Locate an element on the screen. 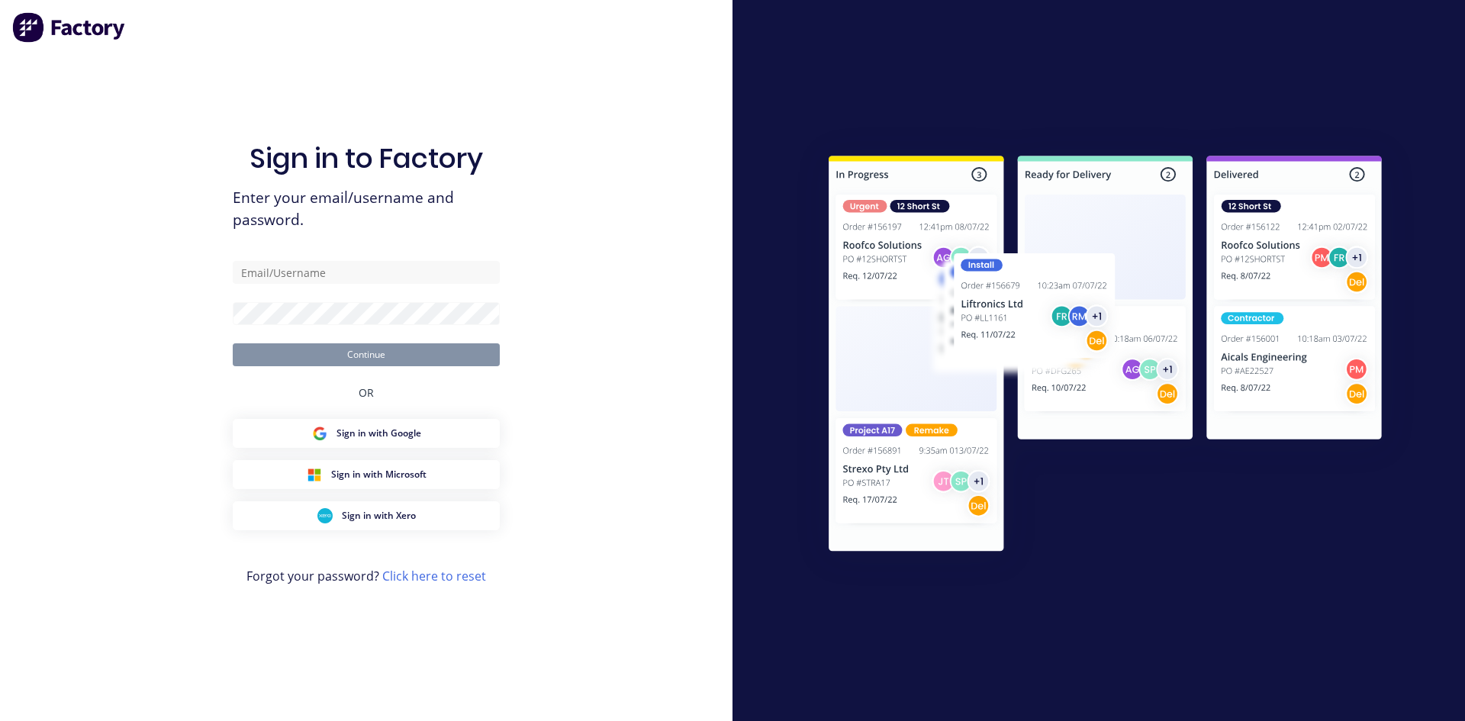 This screenshot has height=721, width=1465. span: Forgot your password? is located at coordinates (366, 576).